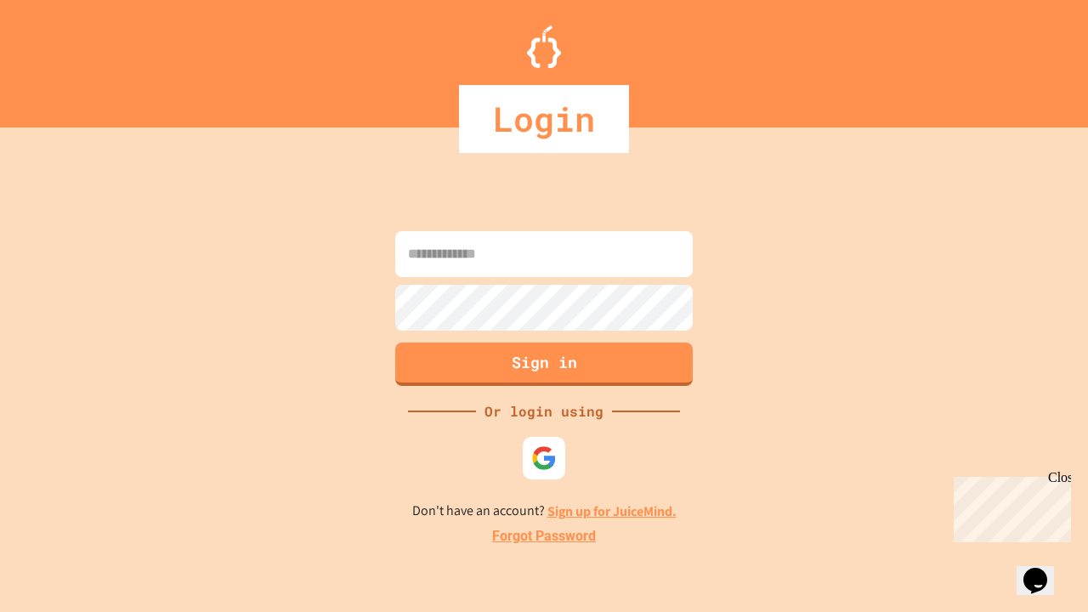 This screenshot has width=1088, height=612. What do you see at coordinates (544, 511) in the screenshot?
I see `p: Don't have an account?` at bounding box center [544, 511].